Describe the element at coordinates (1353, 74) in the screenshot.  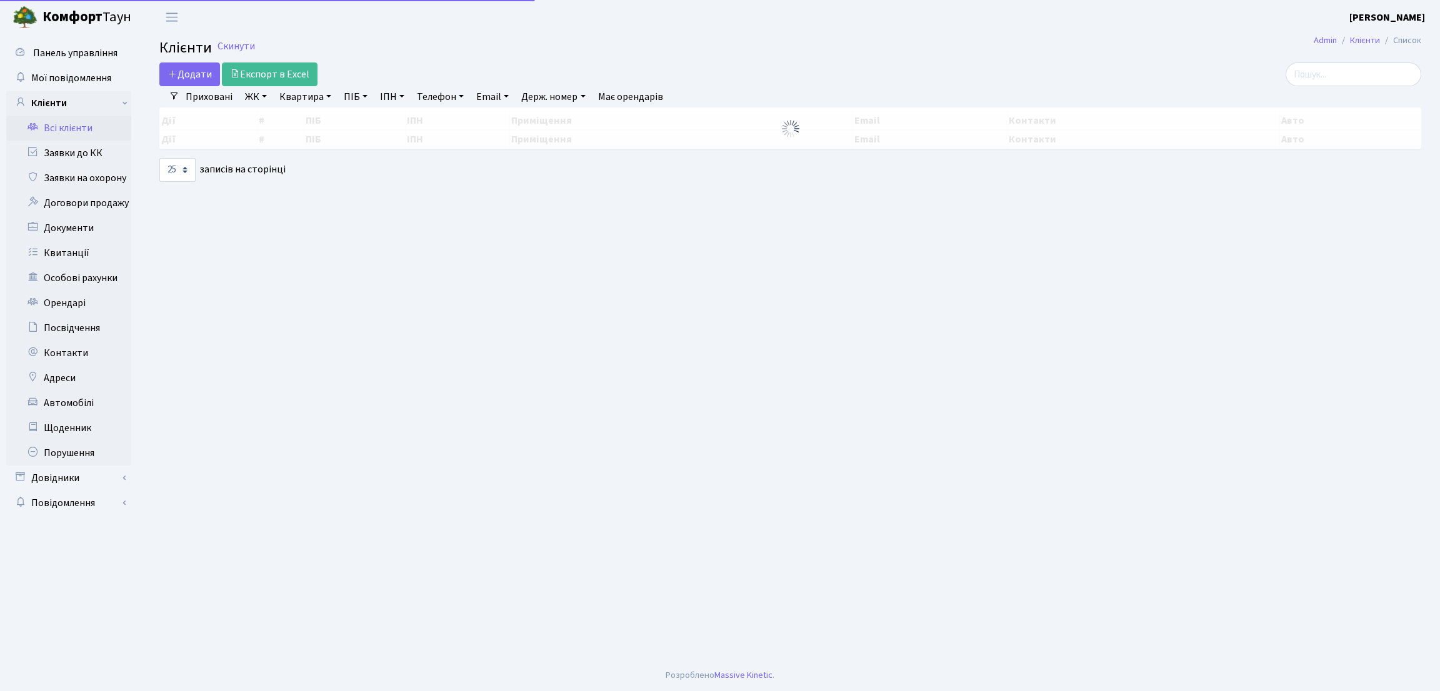
I see `input: Пошук...` at that location.